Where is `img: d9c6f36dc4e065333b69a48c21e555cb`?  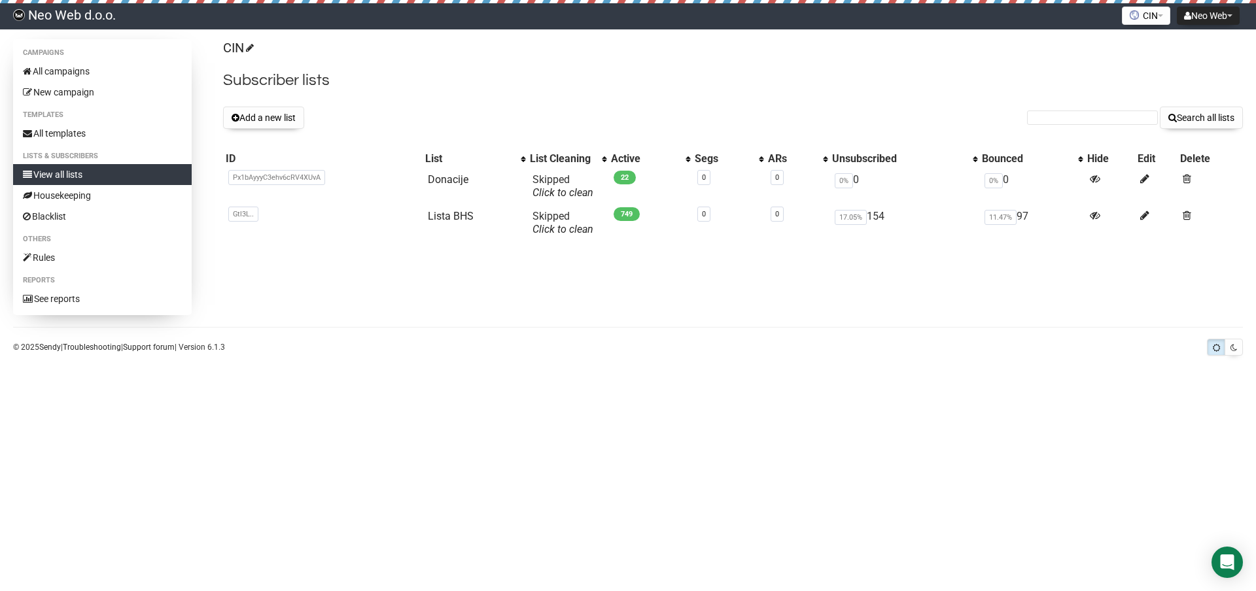 img: d9c6f36dc4e065333b69a48c21e555cb is located at coordinates (19, 15).